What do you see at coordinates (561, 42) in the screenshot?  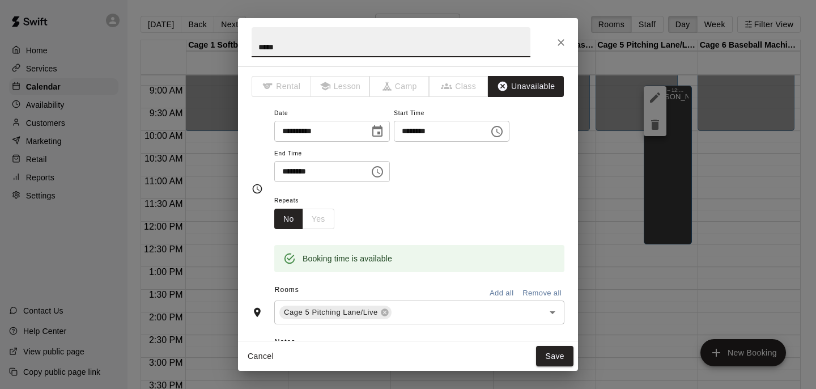 I see `button: Close` at bounding box center [561, 42].